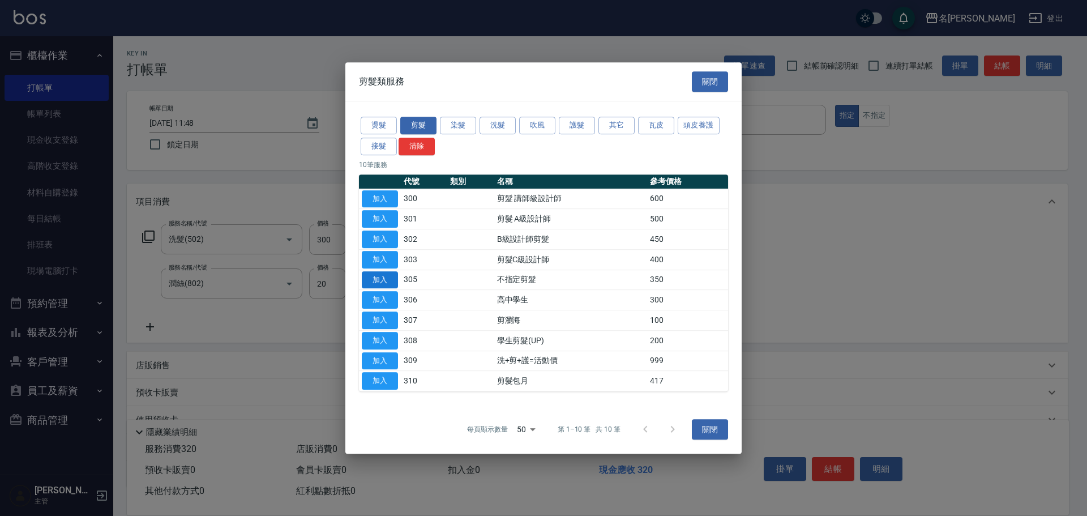  Describe the element at coordinates (571, 280) in the screenshot. I see `td: 不指定剪髮` at that location.